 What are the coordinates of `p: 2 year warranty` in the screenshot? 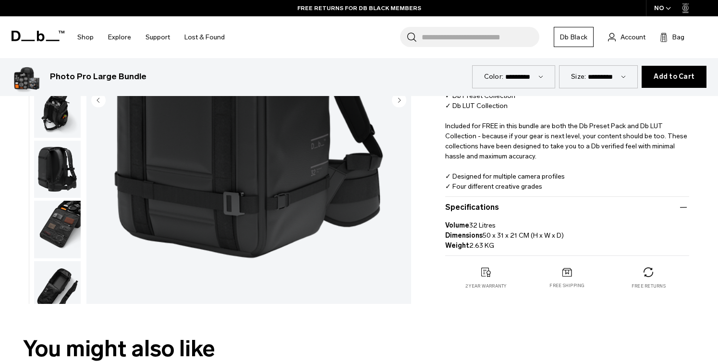 It's located at (486, 286).